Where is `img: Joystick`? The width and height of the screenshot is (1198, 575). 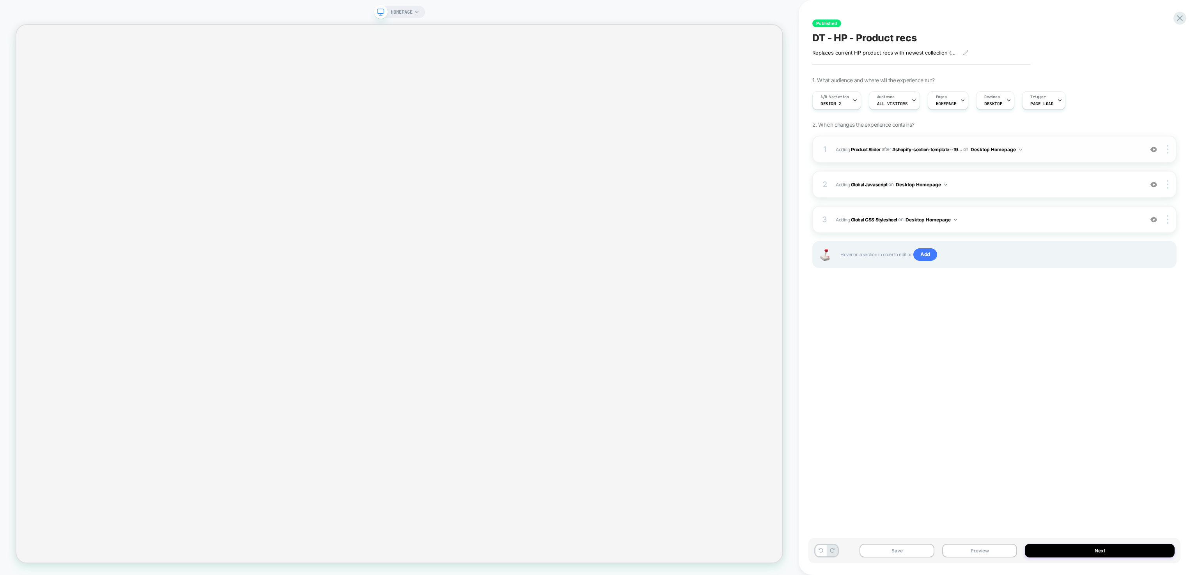 img: Joystick is located at coordinates (825, 255).